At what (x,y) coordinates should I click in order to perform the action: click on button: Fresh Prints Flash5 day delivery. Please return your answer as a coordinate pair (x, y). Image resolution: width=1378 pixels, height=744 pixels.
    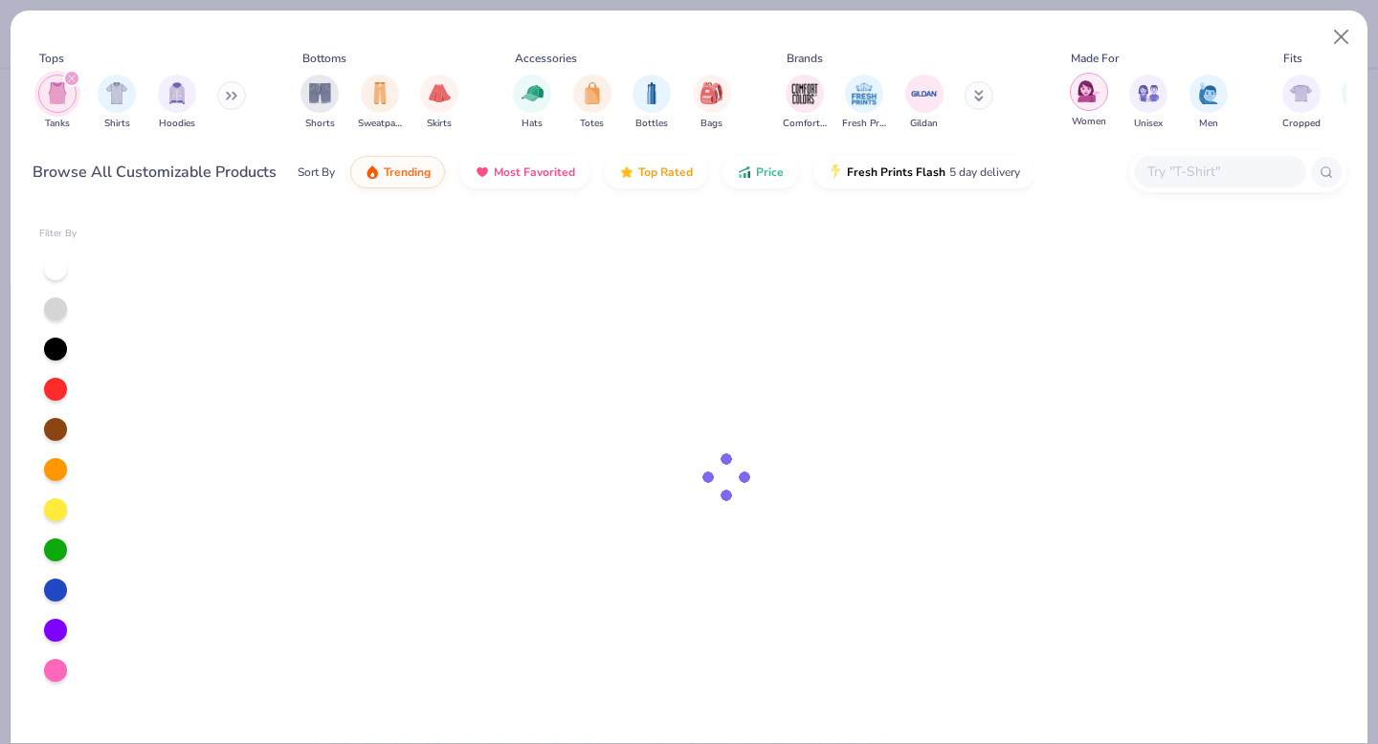
    Looking at the image, I should click on (923, 172).